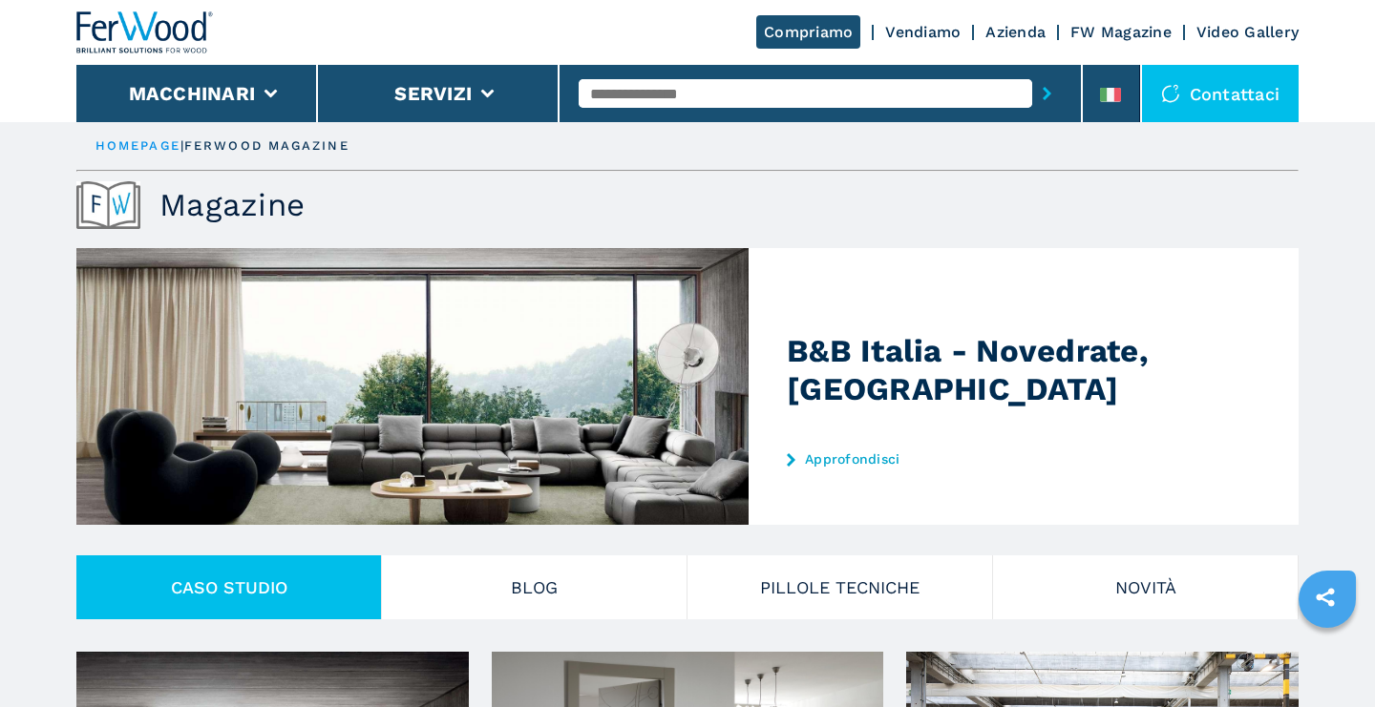 Image resolution: width=1375 pixels, height=707 pixels. Describe the element at coordinates (145, 32) in the screenshot. I see `img: Ferwood` at that location.